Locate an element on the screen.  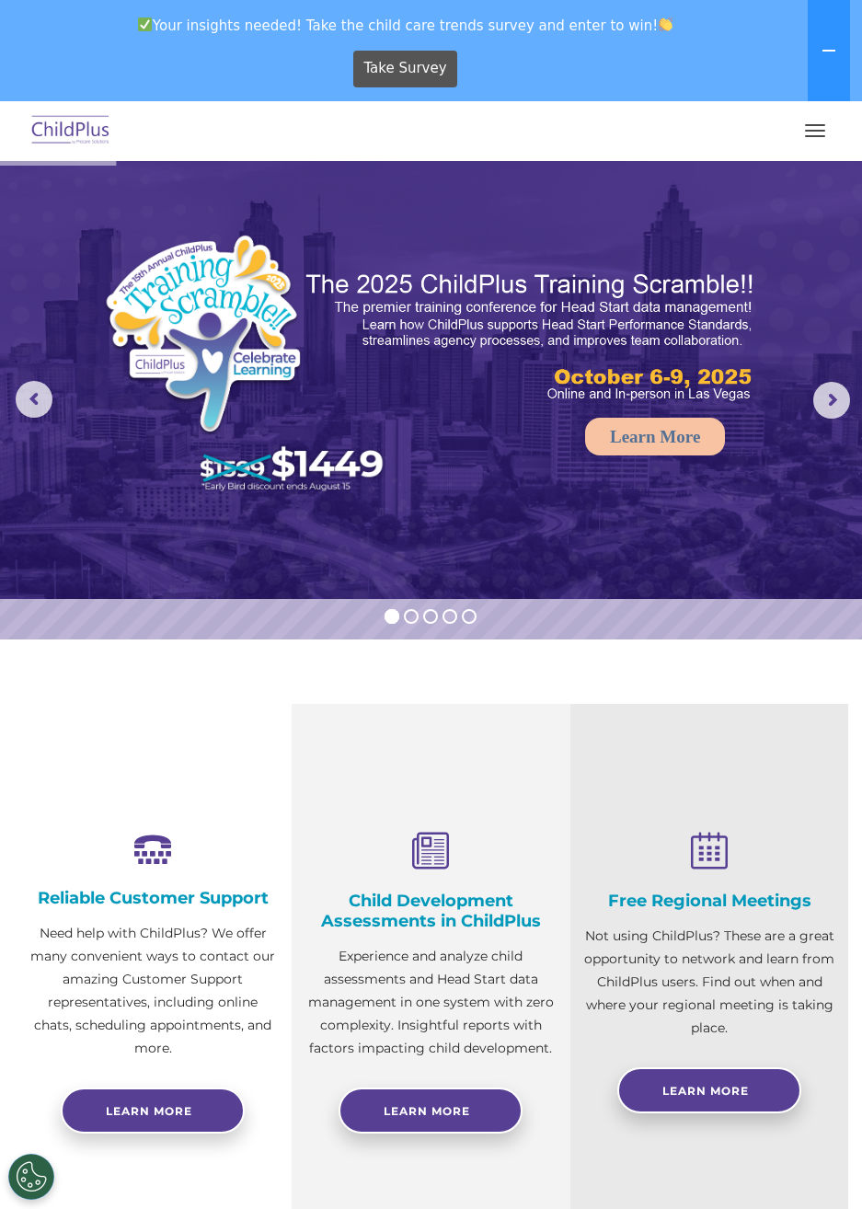
p: Need help with ChildPlus? We offer many convenient ways to contact our amazing Customer Support r... is located at coordinates (153, 991).